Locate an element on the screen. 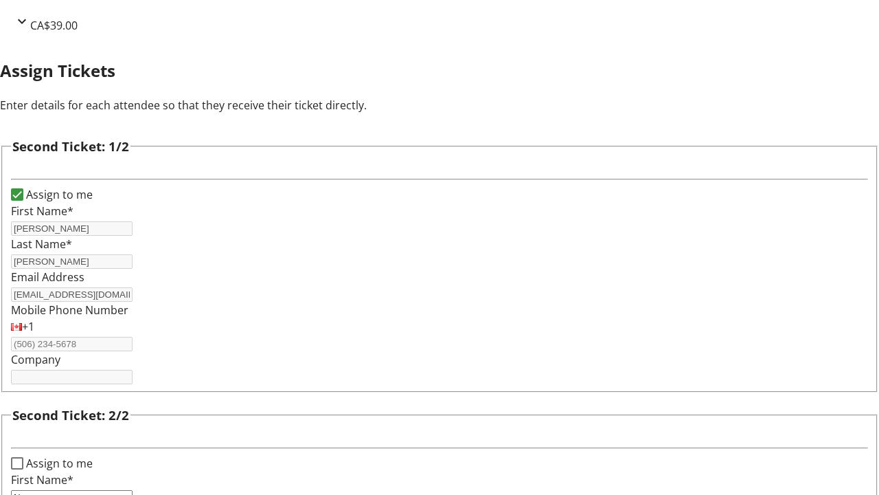  h3: Second Ticket: 1/2 is located at coordinates (71, 146).